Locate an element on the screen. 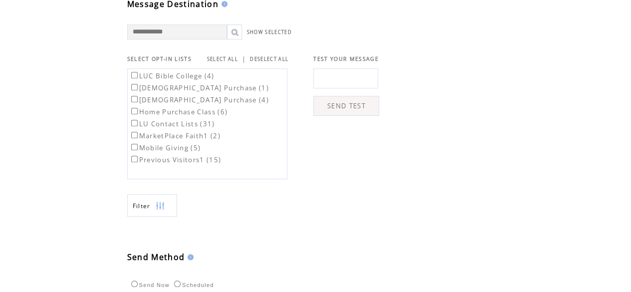 This screenshot has width=631, height=292. label: Mobile Giving (5) is located at coordinates (165, 148).